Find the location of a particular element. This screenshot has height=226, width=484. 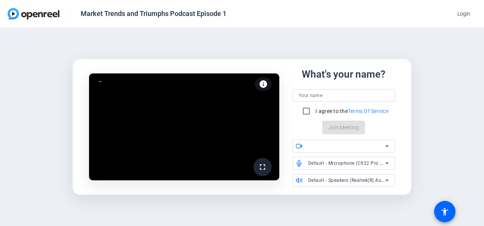

label: I agree to the is located at coordinates (351, 111).